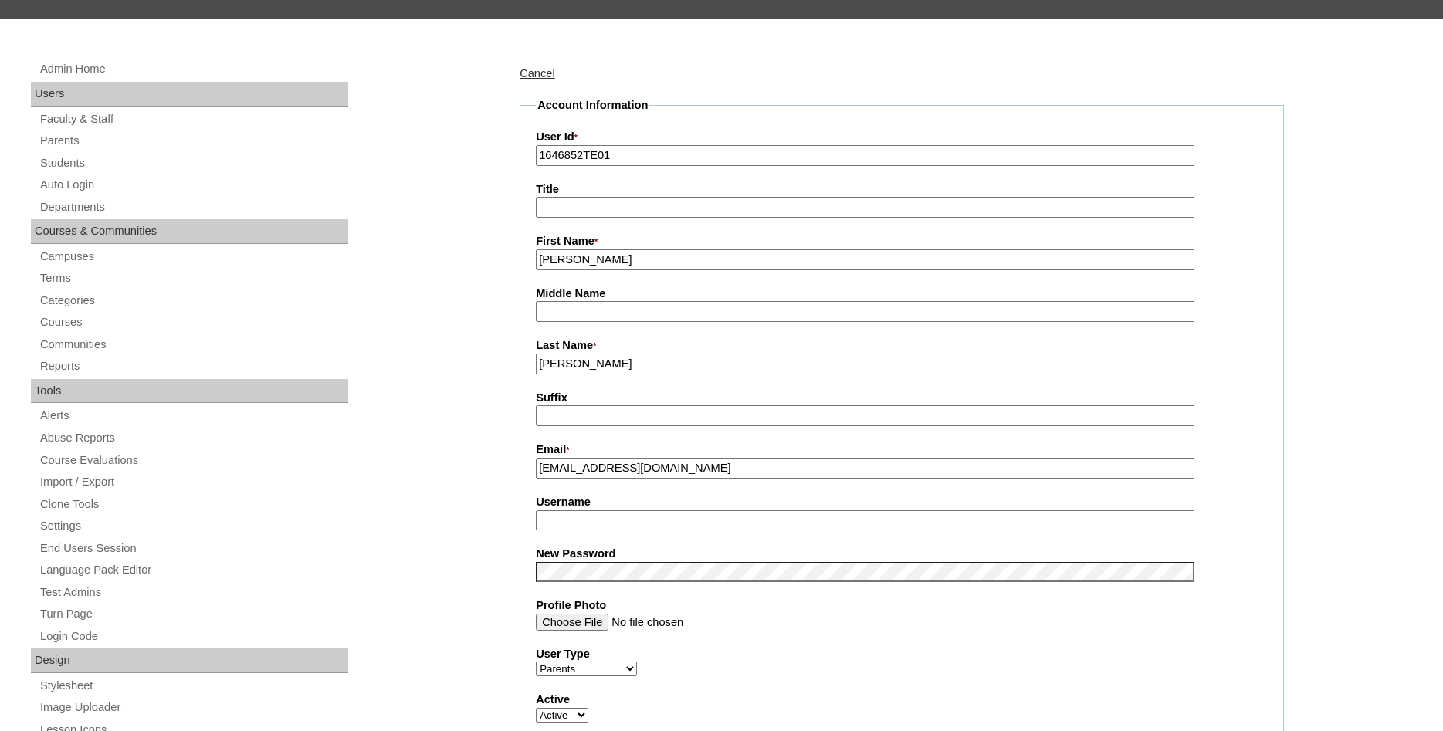 The width and height of the screenshot is (1443, 731). What do you see at coordinates (902, 398) in the screenshot?
I see `label: Suffix` at bounding box center [902, 398].